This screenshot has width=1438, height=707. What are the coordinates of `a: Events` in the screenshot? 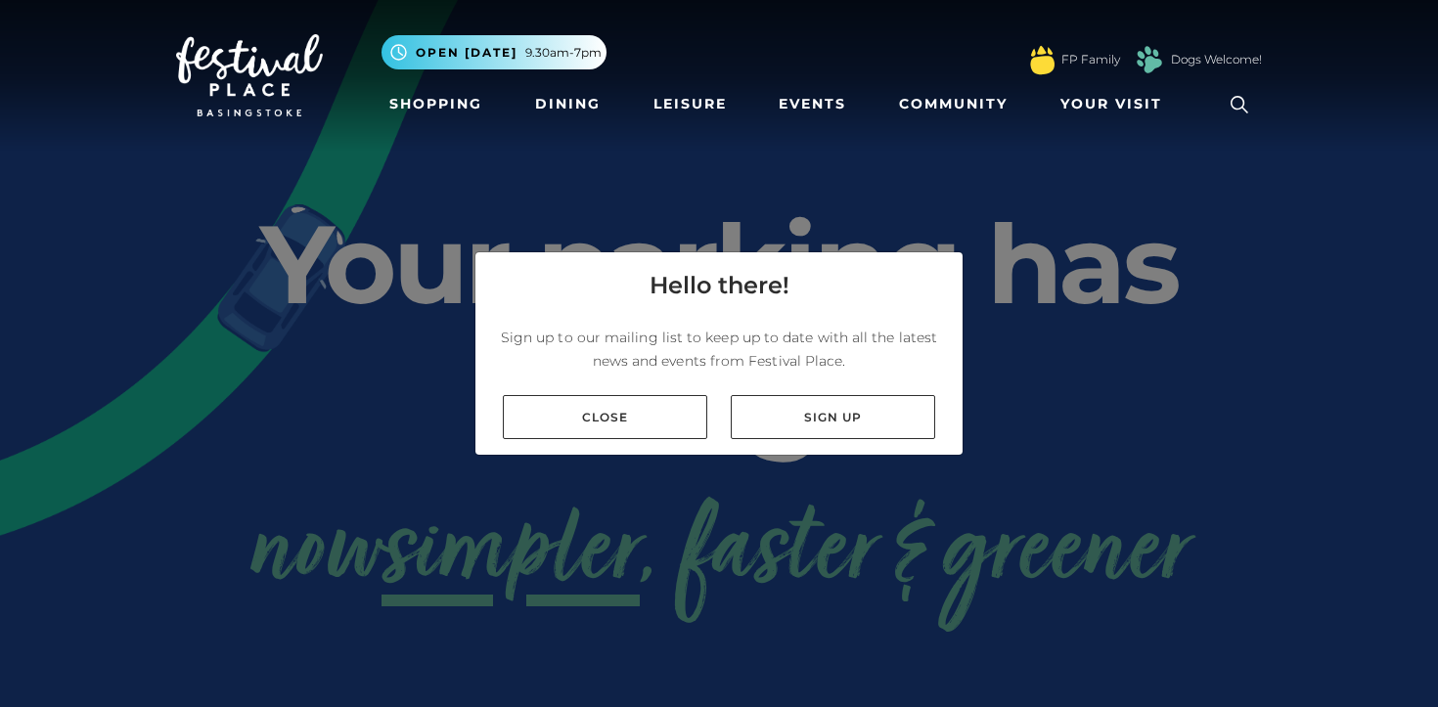 It's located at (812, 104).